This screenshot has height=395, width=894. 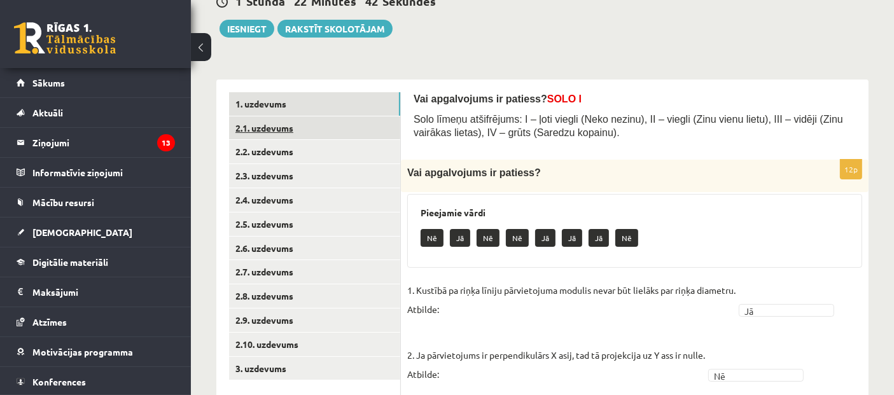 I want to click on a: 2.7. uzdevums, so click(x=314, y=272).